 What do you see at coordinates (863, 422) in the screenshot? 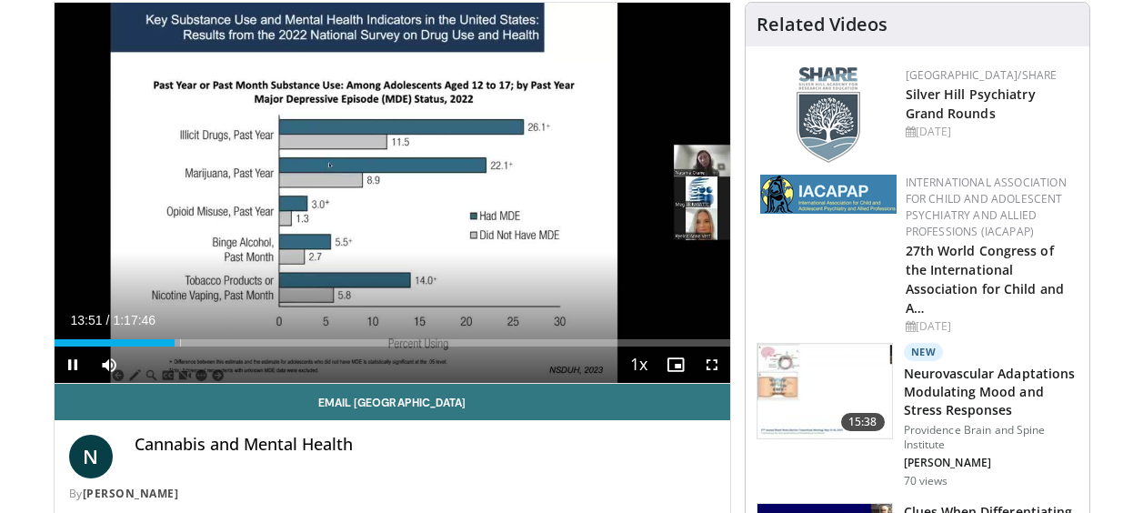
I see `span: 15:38` at bounding box center [863, 422].